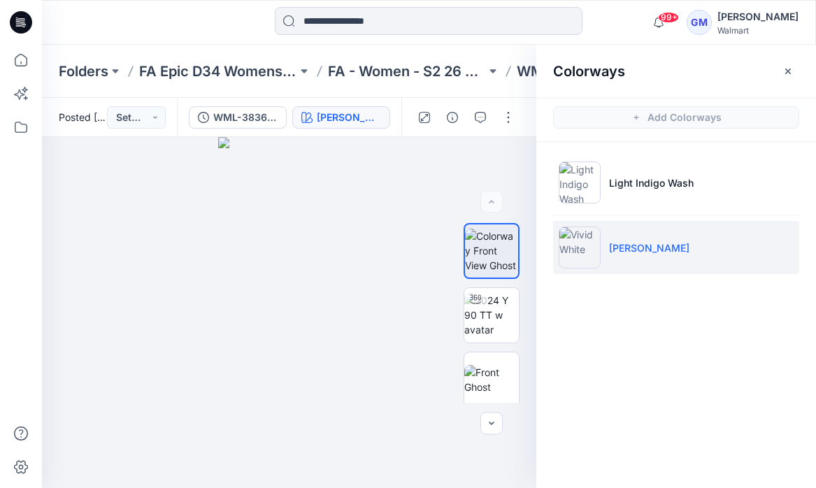  Describe the element at coordinates (407, 71) in the screenshot. I see `p: FA - Women - S2 26 Woven Board` at that location.